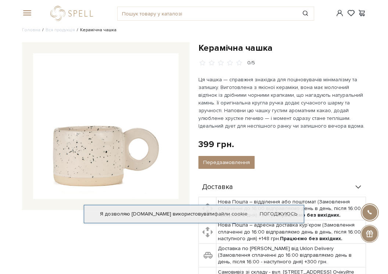 Image resolution: width=388 pixels, height=274 pixels. What do you see at coordinates (106, 126) in the screenshot?
I see `img: Керамічна чашка` at bounding box center [106, 126].